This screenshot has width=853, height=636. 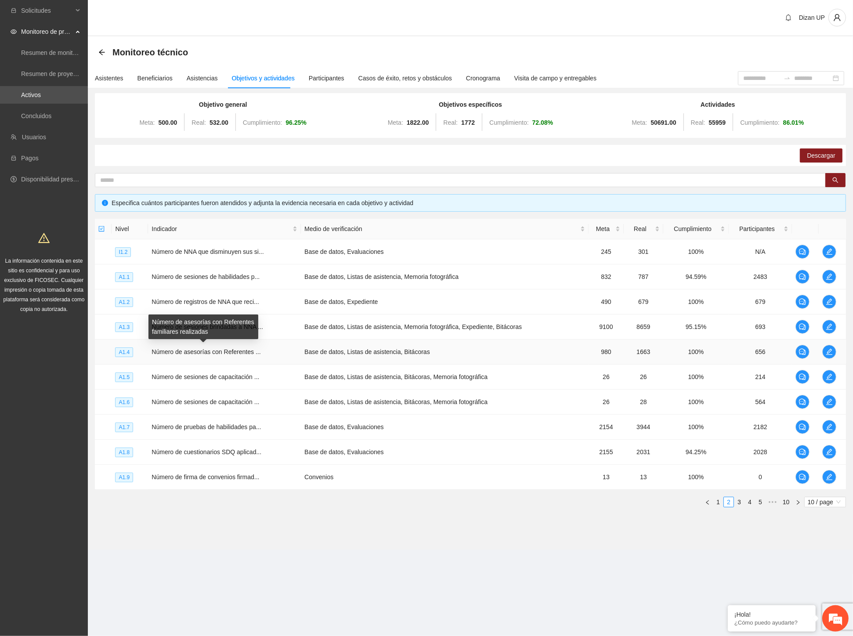 What do you see at coordinates (692, 229) in the screenshot?
I see `span: Cumplimiento` at bounding box center [692, 229].